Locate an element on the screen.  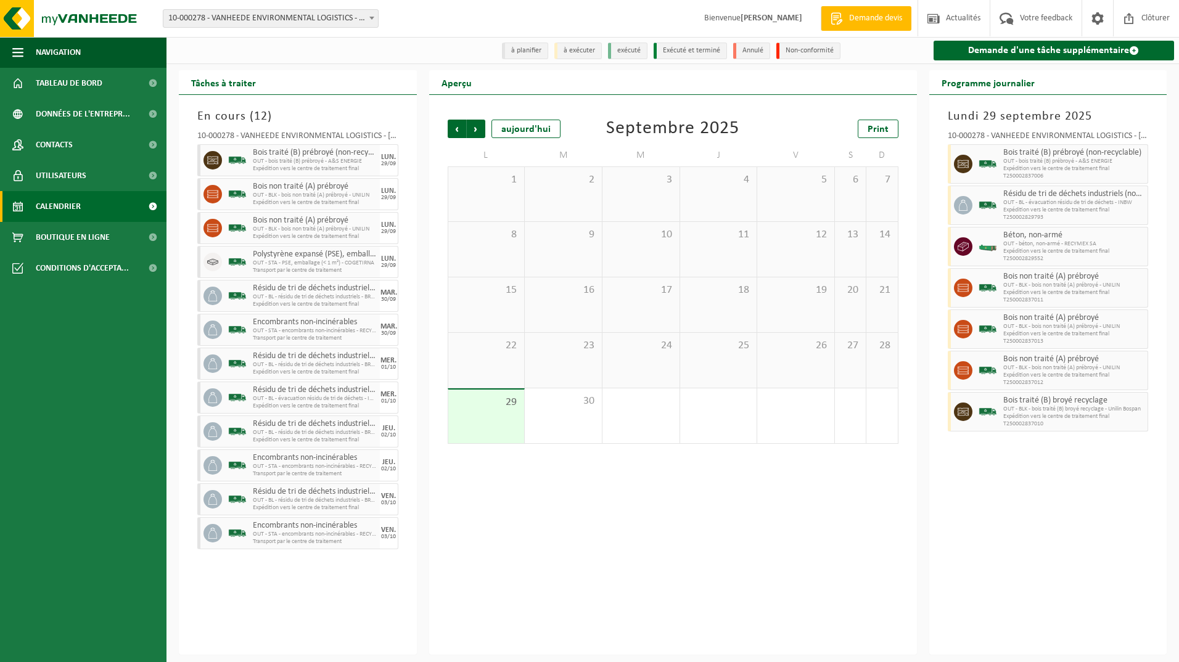
div: MAR. is located at coordinates (389, 293).